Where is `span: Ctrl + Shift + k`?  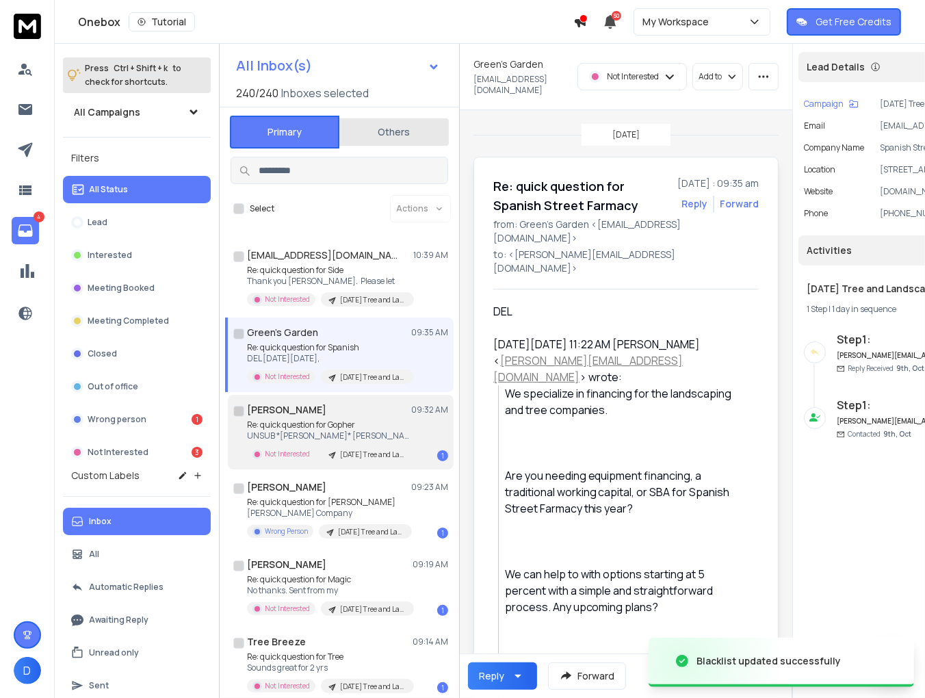 span: Ctrl + Shift + k is located at coordinates (140, 68).